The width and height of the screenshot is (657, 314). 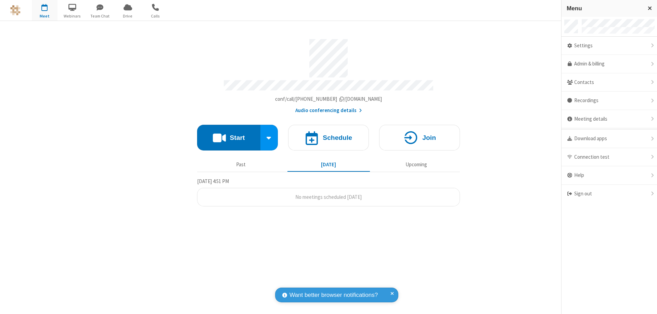 What do you see at coordinates (338, 137) in the screenshot?
I see `h4: Schedule` at bounding box center [338, 137].